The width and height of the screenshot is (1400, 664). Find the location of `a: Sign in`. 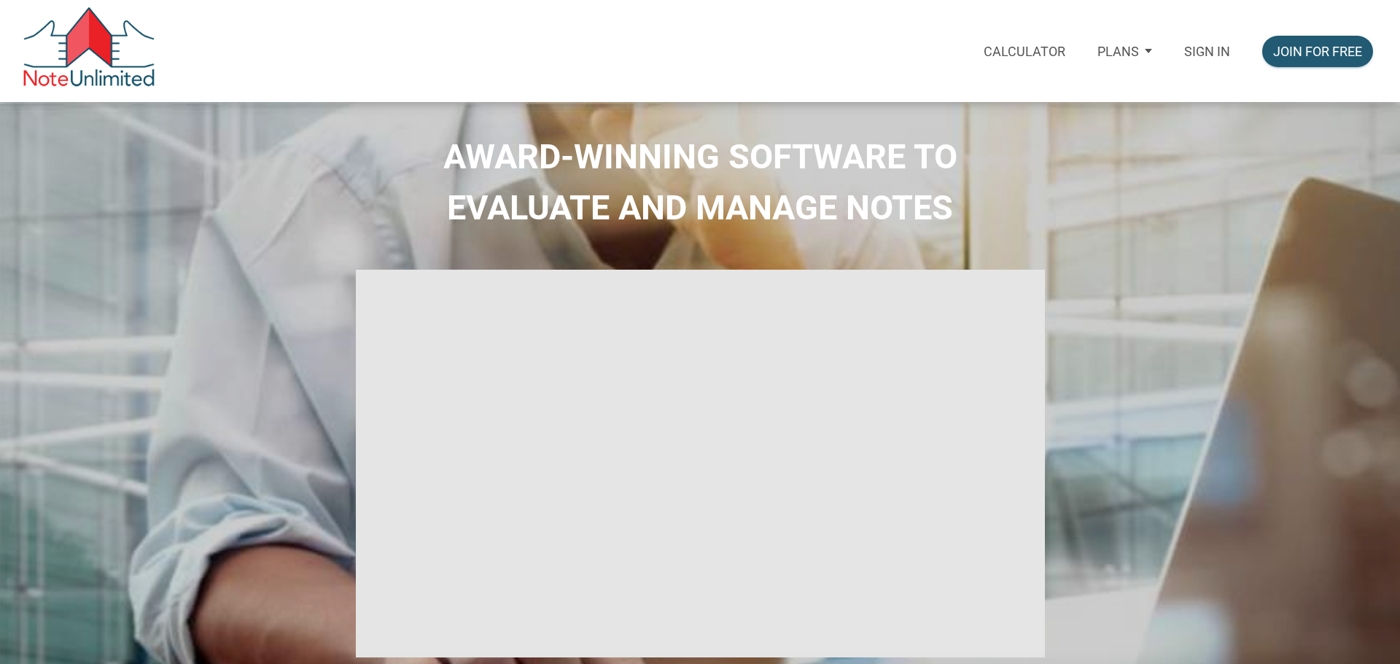

a: Sign in is located at coordinates (1207, 51).